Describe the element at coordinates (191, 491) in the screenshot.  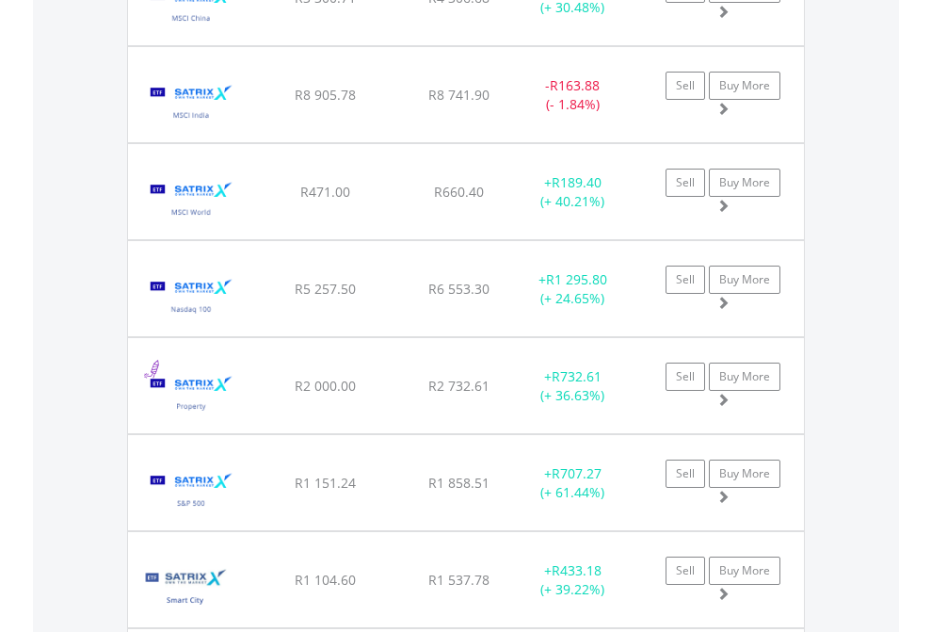
I see `img: TFSA.STX500.png` at that location.